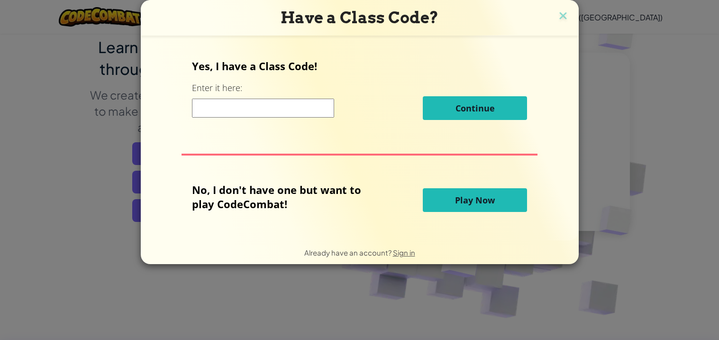 Image resolution: width=719 pixels, height=340 pixels. Describe the element at coordinates (563, 17) in the screenshot. I see `img: close icon` at that location.